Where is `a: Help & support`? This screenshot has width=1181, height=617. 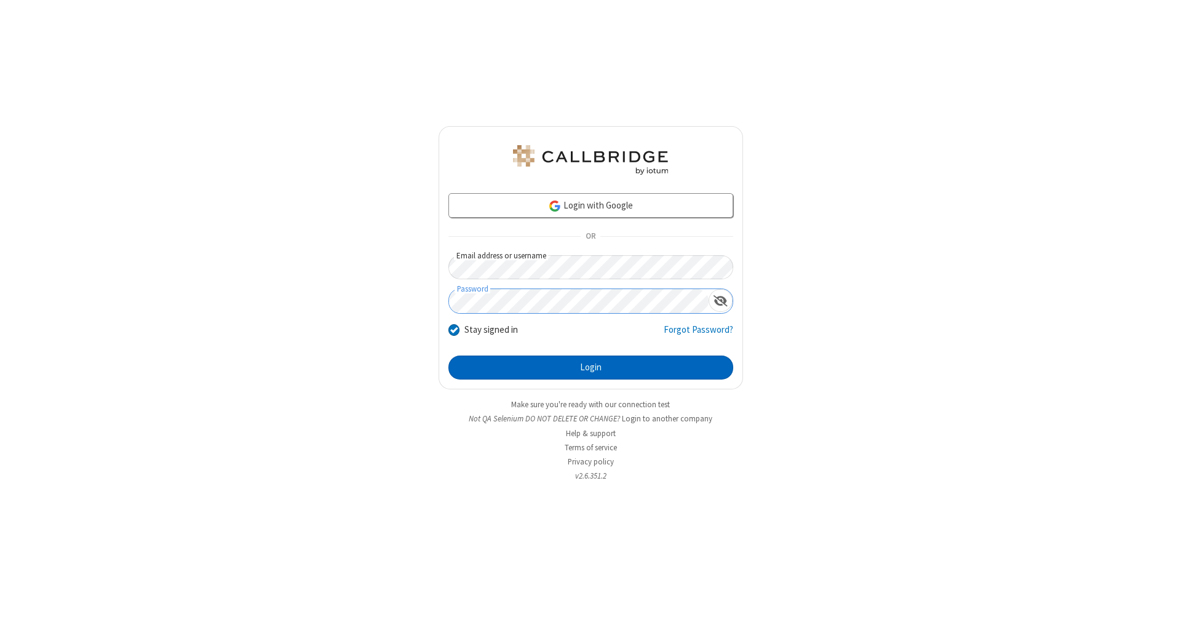
a: Help & support is located at coordinates (591, 433).